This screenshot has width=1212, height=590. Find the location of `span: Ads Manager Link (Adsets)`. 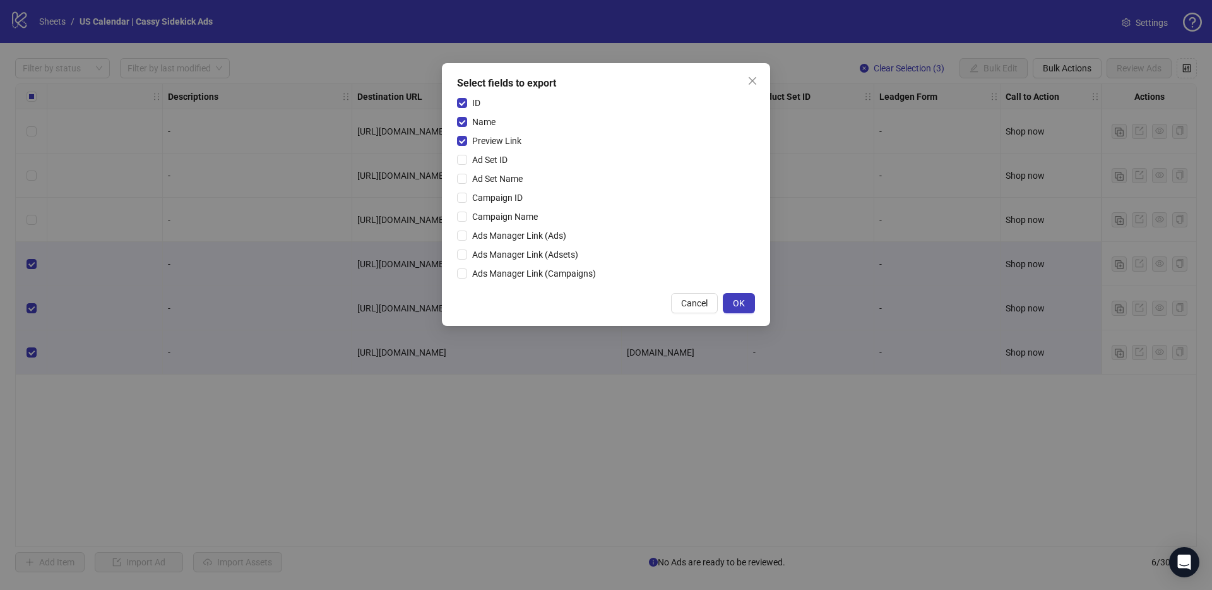

span: Ads Manager Link (Adsets) is located at coordinates (525, 254).